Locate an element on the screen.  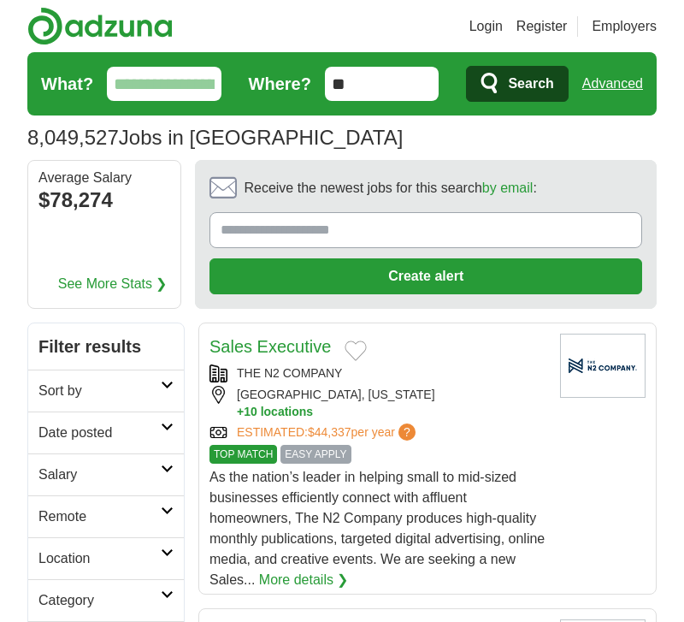
a: ESTIMATED:$44,337per year? is located at coordinates (327, 432).